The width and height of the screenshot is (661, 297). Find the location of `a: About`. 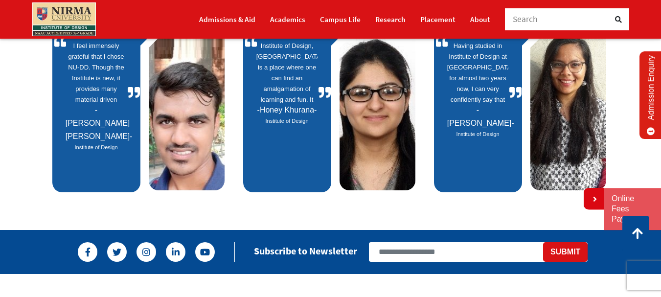

a: About is located at coordinates (480, 19).